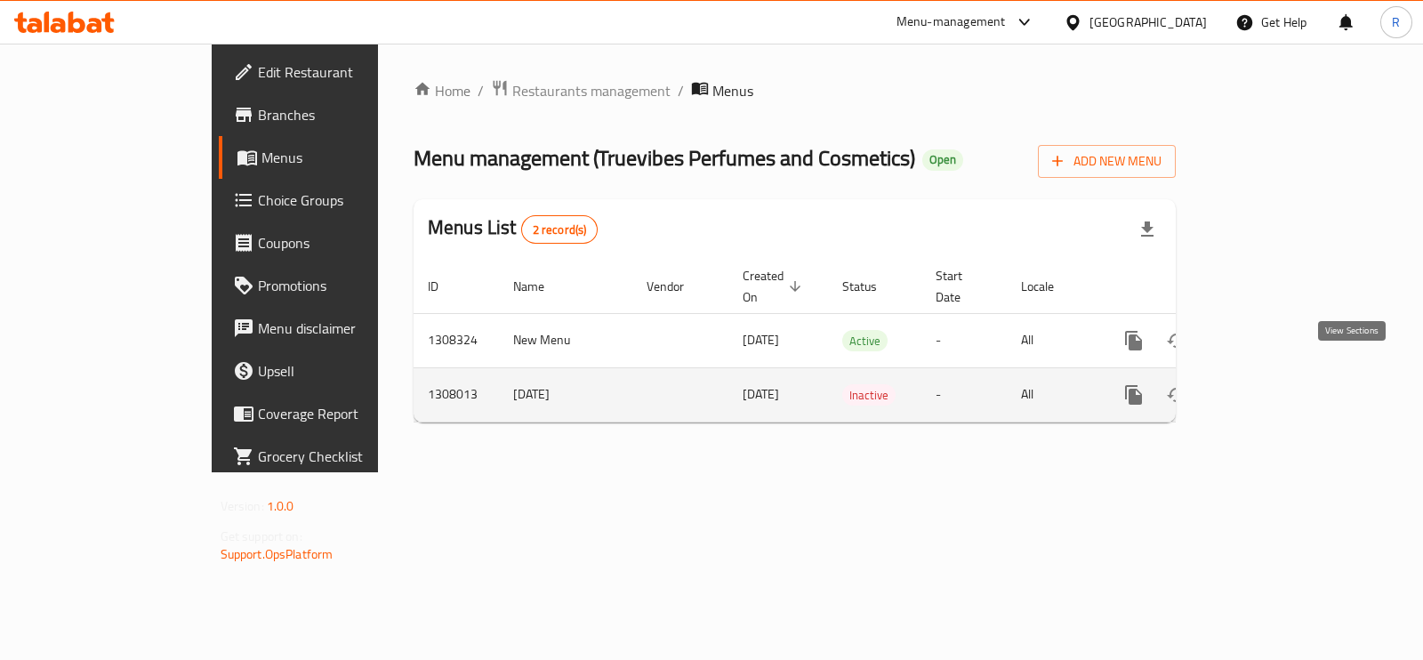 The image size is (1423, 660). What do you see at coordinates (951, 22) in the screenshot?
I see `div: Menu-management` at bounding box center [951, 22].